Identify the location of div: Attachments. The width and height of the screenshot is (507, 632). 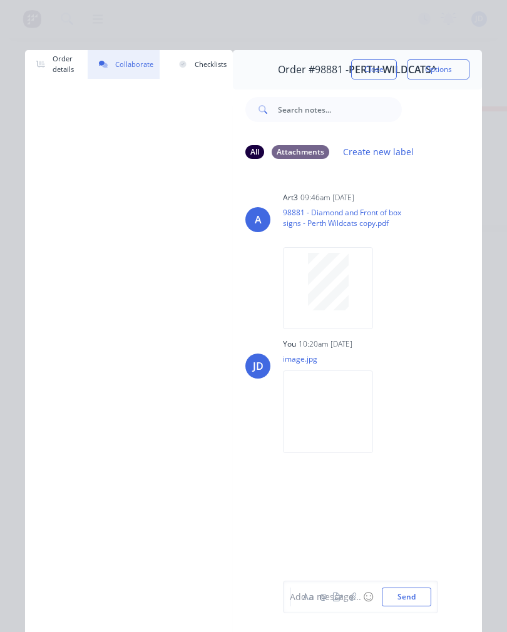
(300, 152).